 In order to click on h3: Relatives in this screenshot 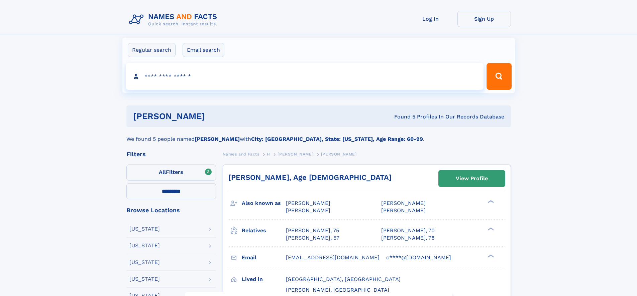, I will do `click(264, 231)`.